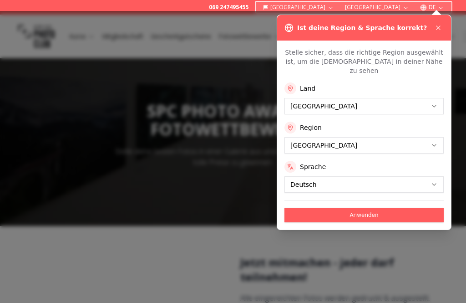 Image resolution: width=466 pixels, height=303 pixels. What do you see at coordinates (311, 127) in the screenshot?
I see `label: Region` at bounding box center [311, 127].